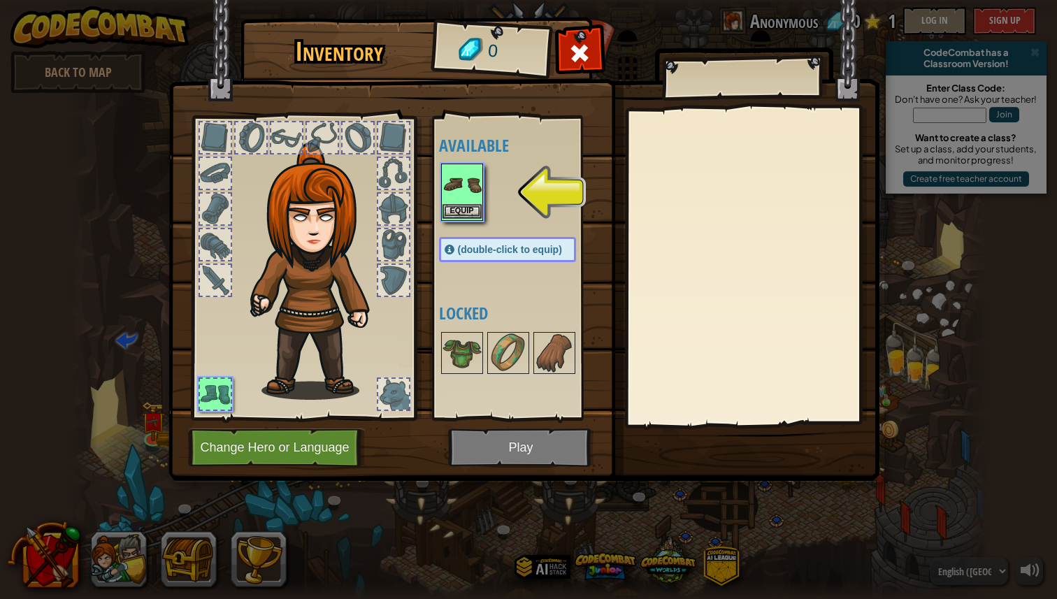 This screenshot has height=599, width=1057. I want to click on img: hair_f2.png, so click(319, 271).